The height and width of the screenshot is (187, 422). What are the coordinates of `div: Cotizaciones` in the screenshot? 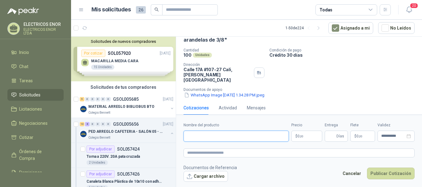 It's located at (196, 108).